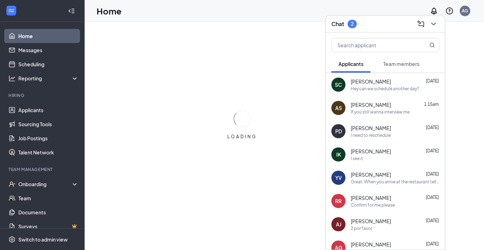  I want to click on div: 2 por favor, so click(361, 228).